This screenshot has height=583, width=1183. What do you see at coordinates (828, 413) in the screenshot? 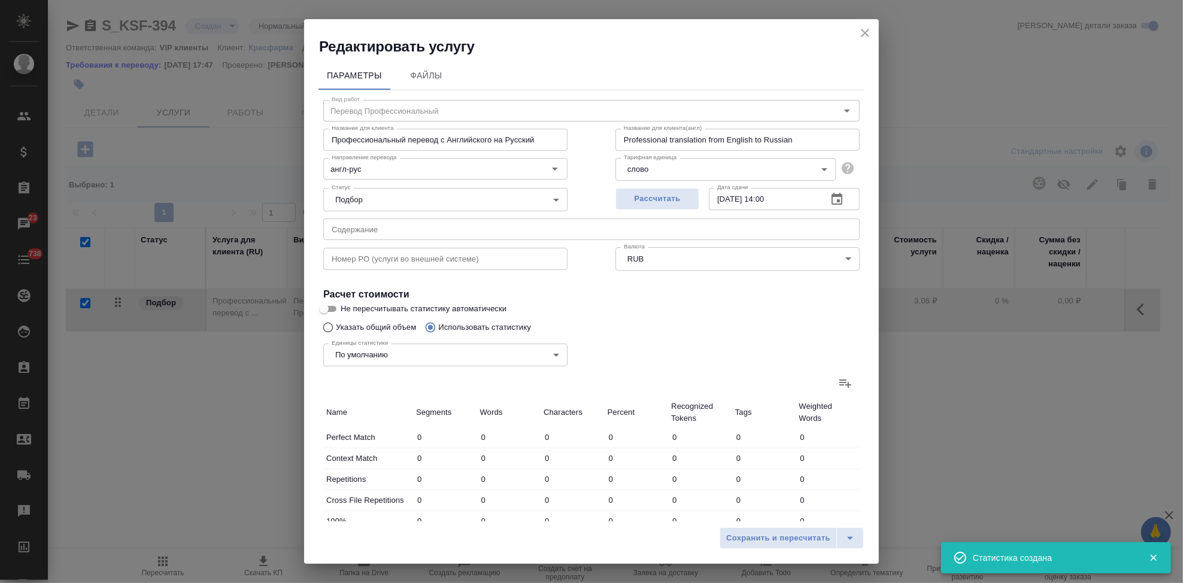
I see `p: Weighted Words` at bounding box center [828, 413].